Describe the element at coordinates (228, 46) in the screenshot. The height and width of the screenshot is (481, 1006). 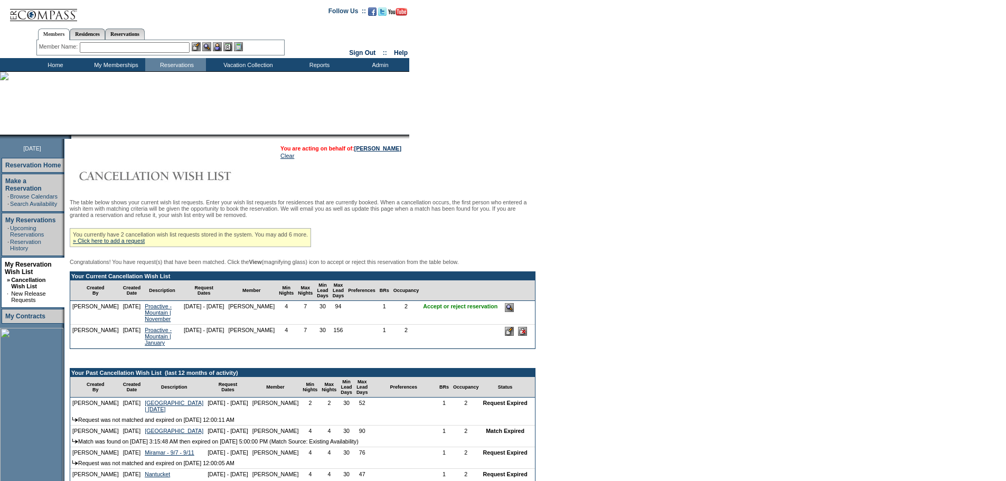
I see `img: Reservations` at that location.